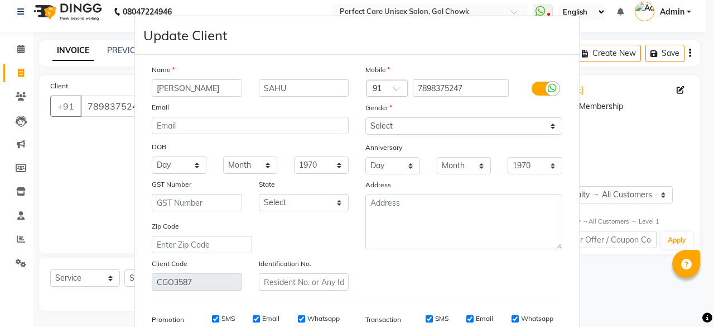  I want to click on label: Identification No., so click(285, 263).